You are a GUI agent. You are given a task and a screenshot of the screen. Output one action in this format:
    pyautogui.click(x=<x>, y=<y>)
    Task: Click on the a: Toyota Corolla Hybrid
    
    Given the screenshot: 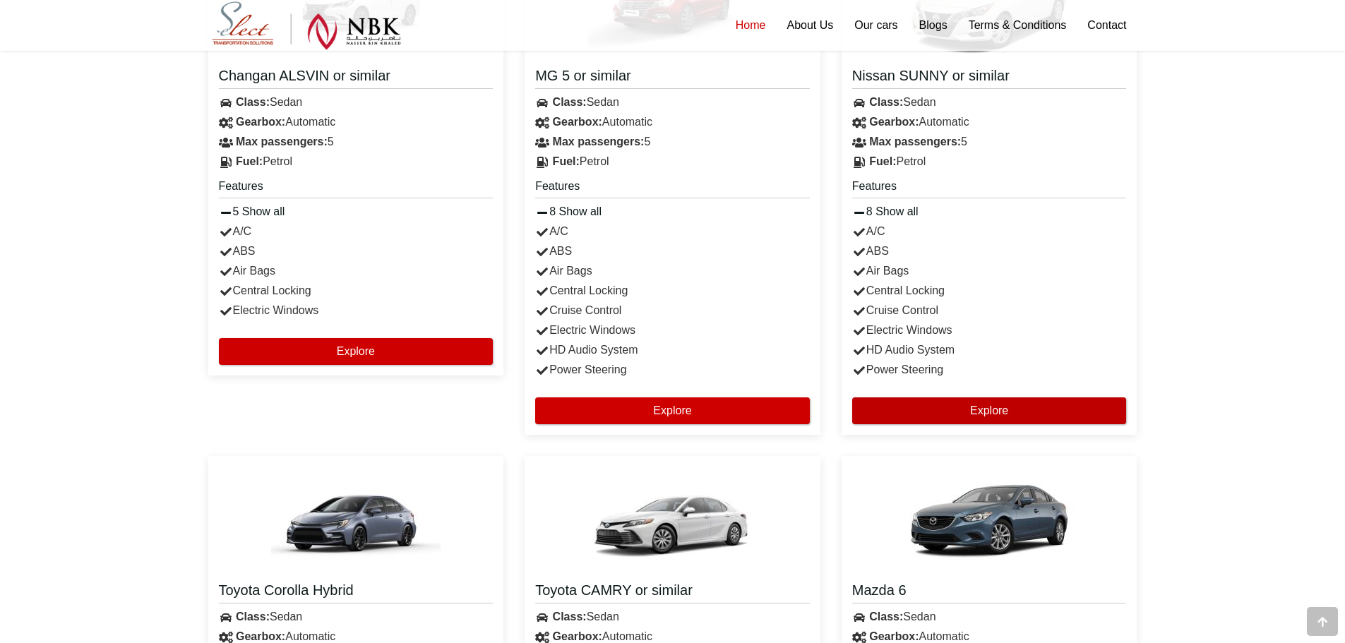 What is the action you would take?
    pyautogui.click(x=356, y=592)
    